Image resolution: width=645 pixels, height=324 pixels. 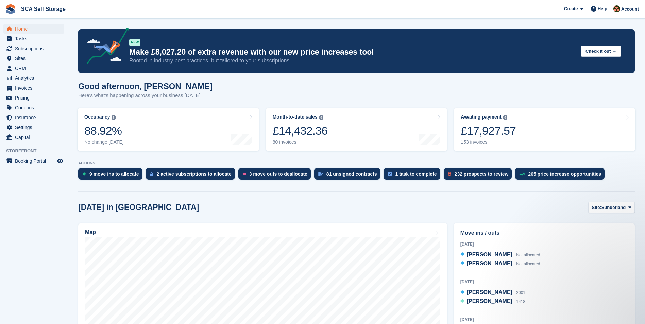 I want to click on img: active_subscription_to_allocate_icon-d502201f5373d7db506a760aba3b589e785aa758c864c3986d89f69b8ff3..., so click(x=152, y=174).